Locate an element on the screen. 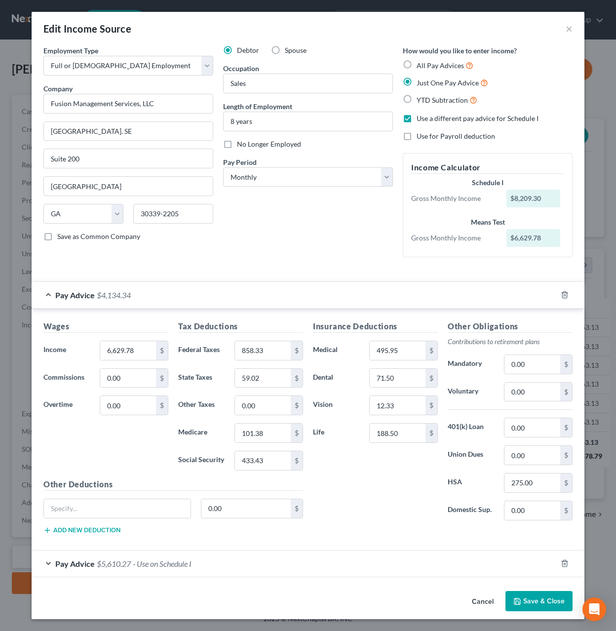  button: Cancel is located at coordinates (483, 602).